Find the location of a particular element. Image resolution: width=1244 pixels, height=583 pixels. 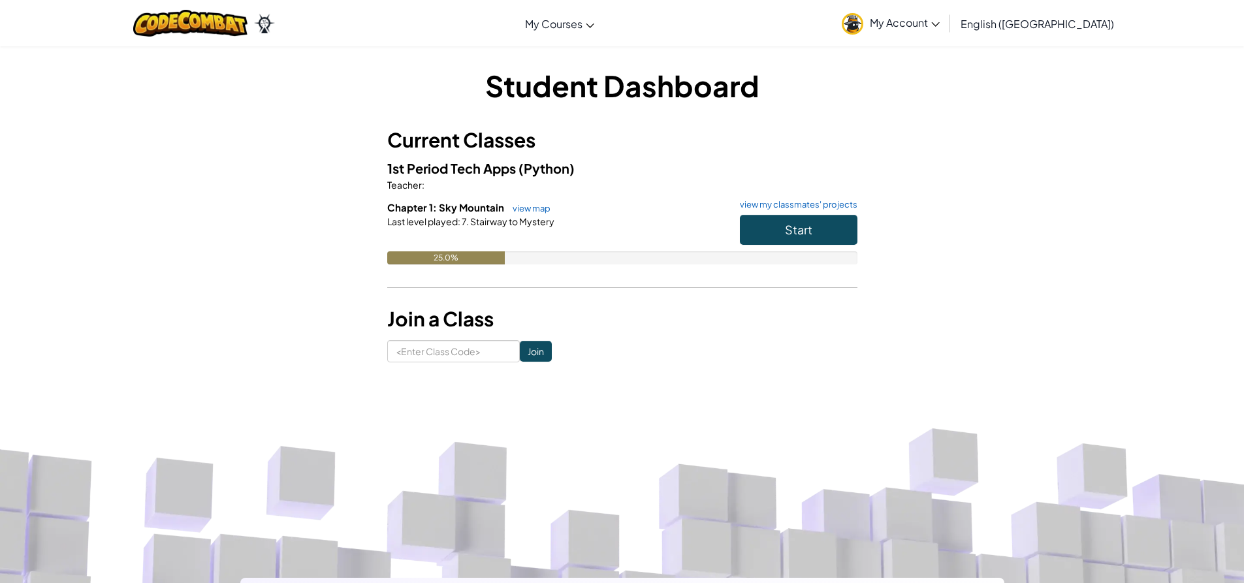

button: Start is located at coordinates (799, 230).